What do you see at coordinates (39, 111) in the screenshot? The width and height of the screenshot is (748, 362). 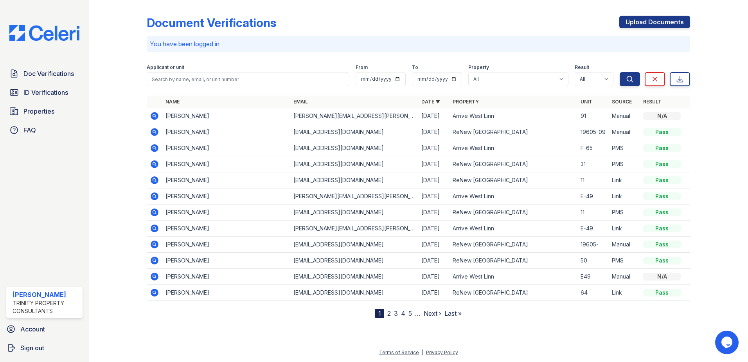 I see `span: Properties` at bounding box center [39, 111].